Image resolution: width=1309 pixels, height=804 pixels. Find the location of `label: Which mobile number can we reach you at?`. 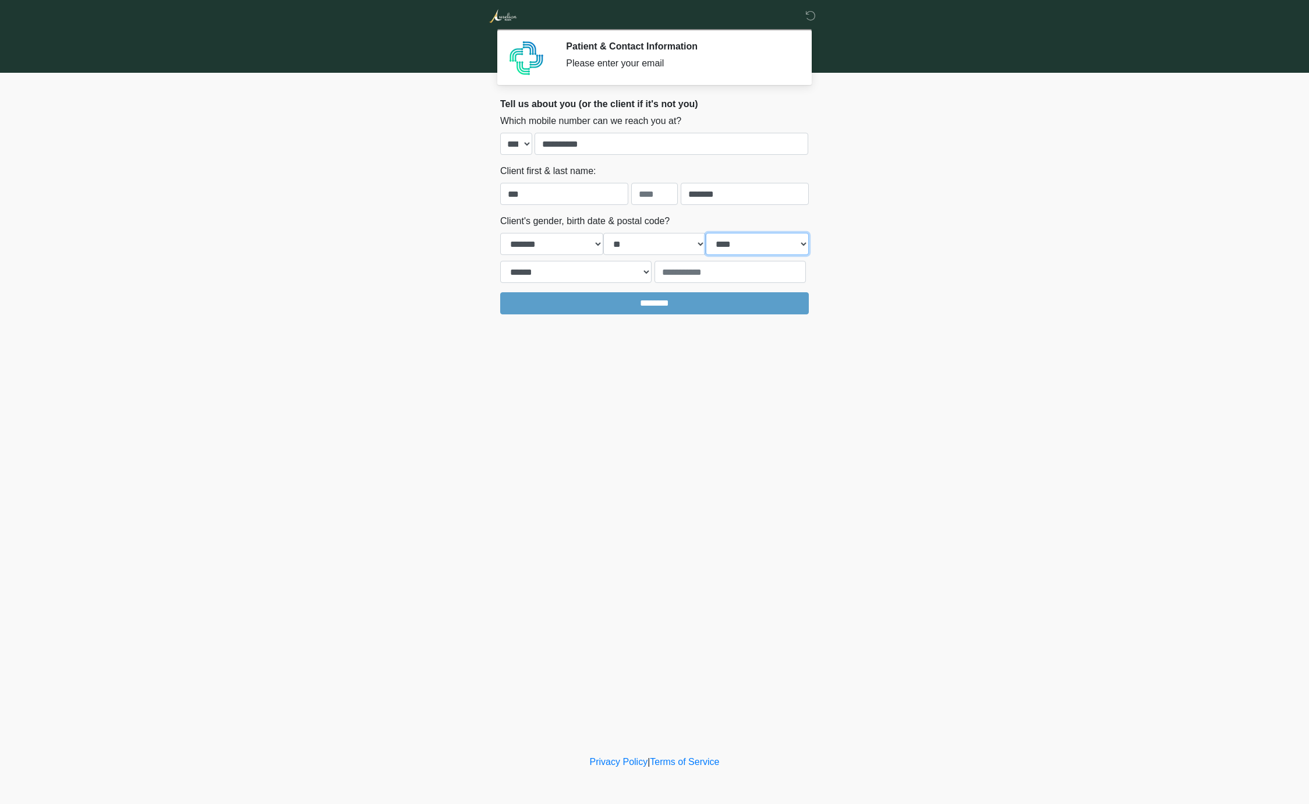

label: Which mobile number can we reach you at? is located at coordinates (591, 121).